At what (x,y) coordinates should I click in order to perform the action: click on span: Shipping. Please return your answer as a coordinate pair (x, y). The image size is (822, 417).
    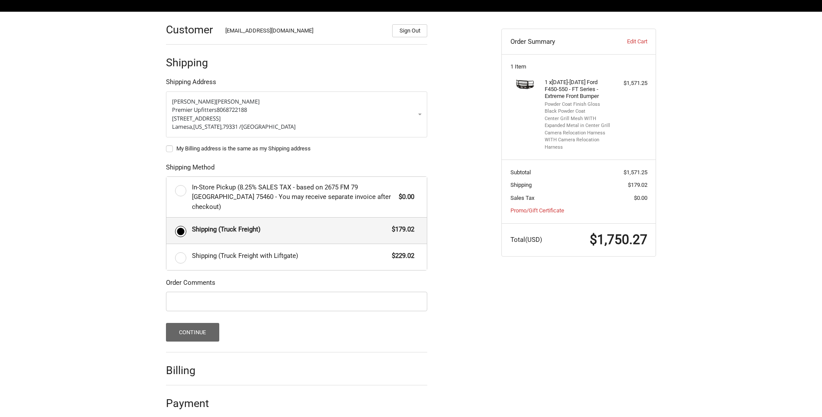
    Looking at the image, I should click on (521, 185).